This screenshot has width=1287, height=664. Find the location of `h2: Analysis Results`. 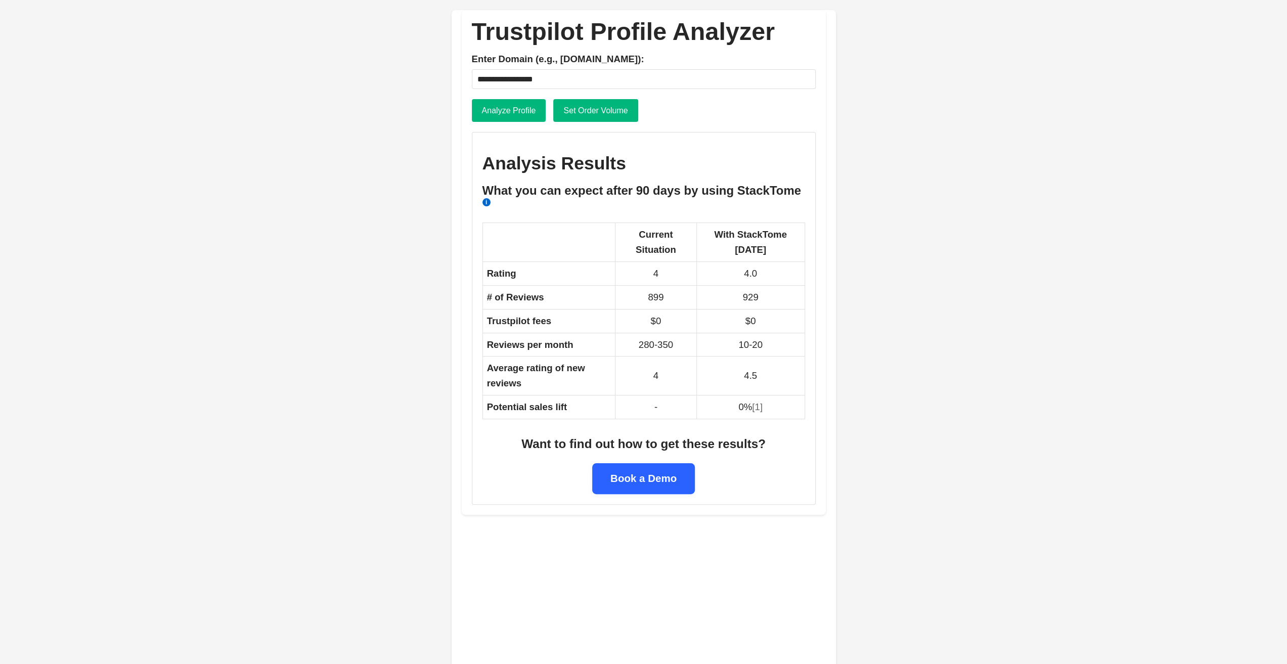

h2: Analysis Results is located at coordinates (644, 163).